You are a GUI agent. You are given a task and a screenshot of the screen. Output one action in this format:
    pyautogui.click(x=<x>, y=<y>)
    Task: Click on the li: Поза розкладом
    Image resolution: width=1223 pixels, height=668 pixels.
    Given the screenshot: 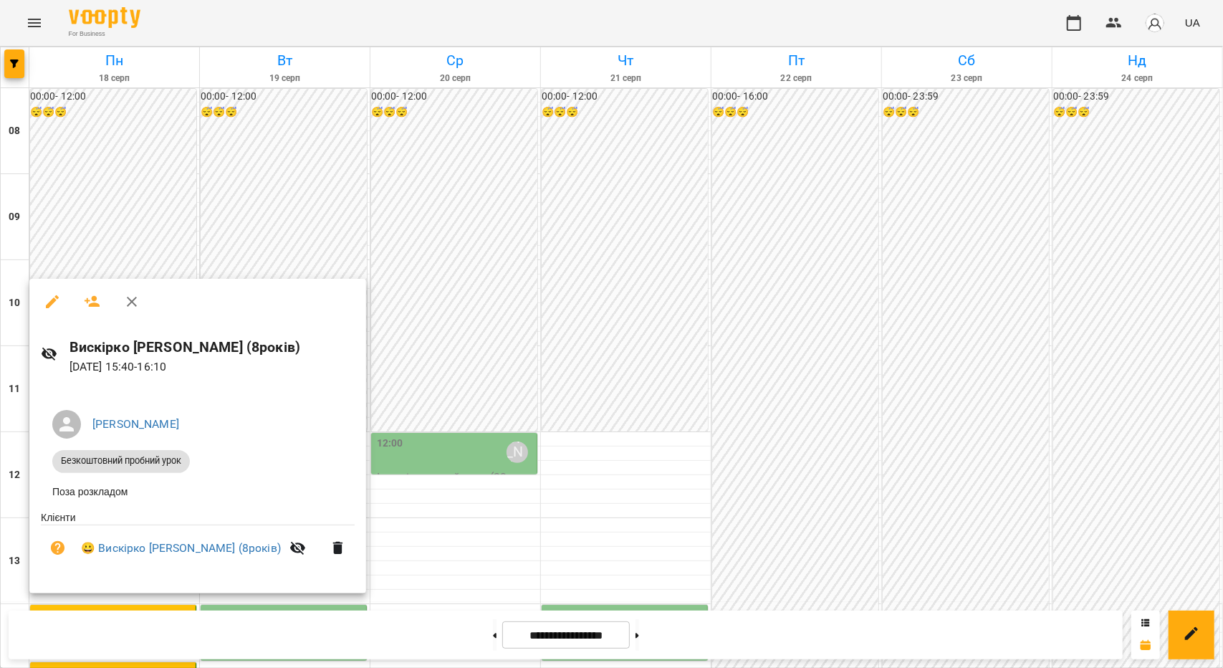 What is the action you would take?
    pyautogui.click(x=198, y=491)
    